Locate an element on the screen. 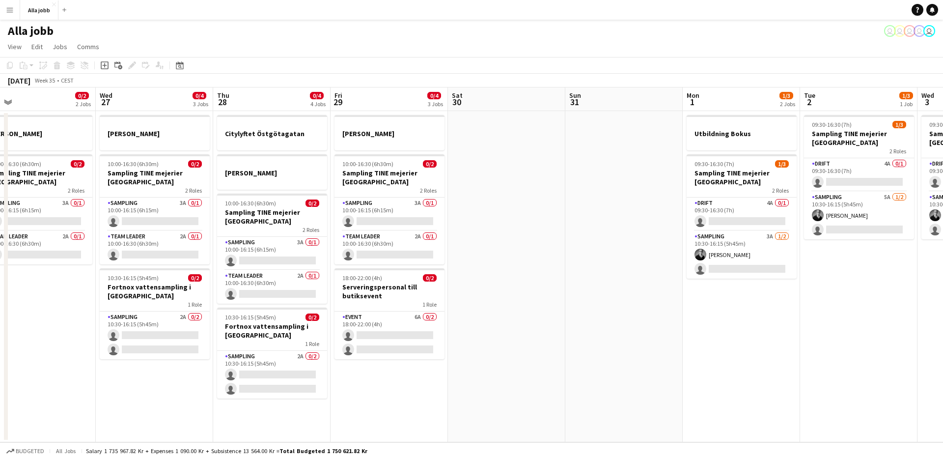  div: 3 Jobs is located at coordinates (435, 104).